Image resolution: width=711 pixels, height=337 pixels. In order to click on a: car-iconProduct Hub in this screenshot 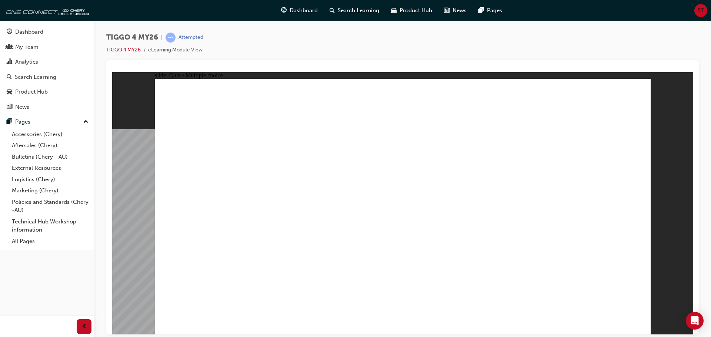, I will do `click(412, 10)`.